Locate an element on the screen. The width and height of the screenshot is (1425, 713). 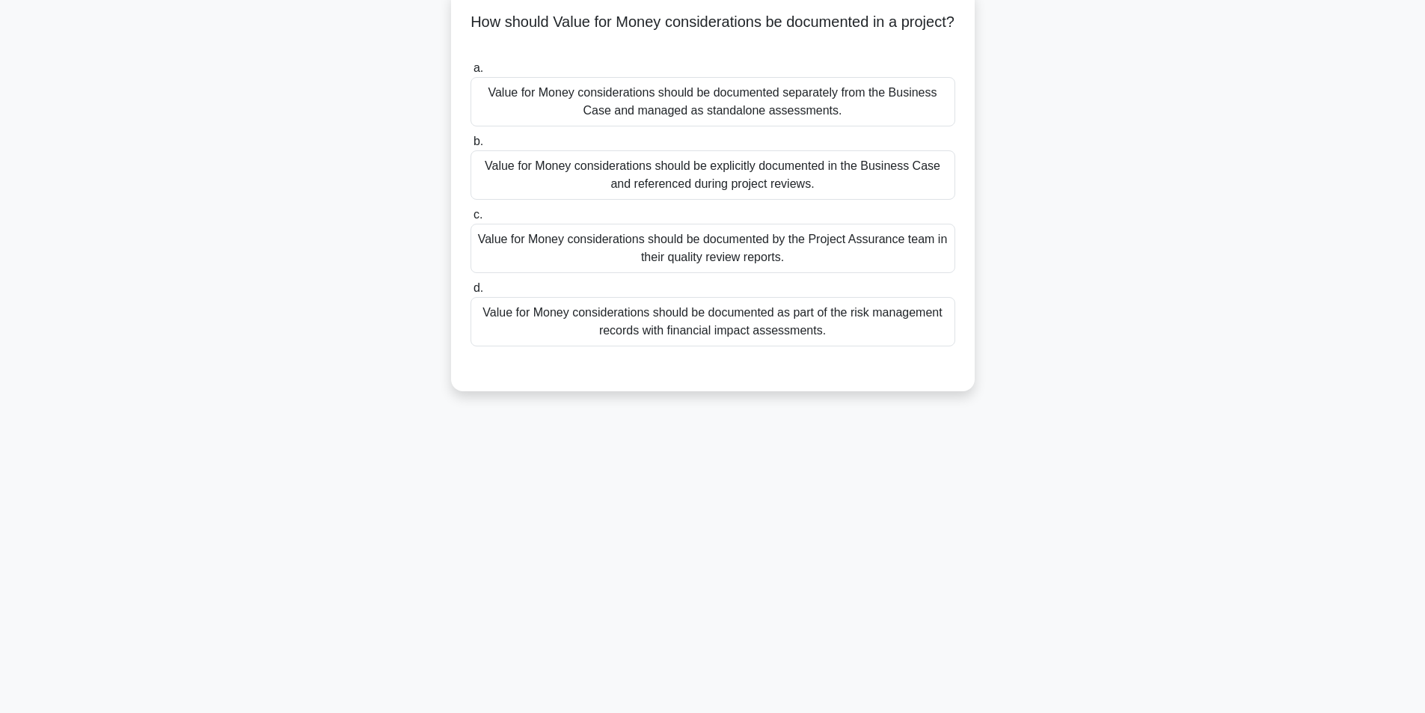
div: Value for Money considerations should be documented separately from the Business Case and managed... is located at coordinates (713, 102).